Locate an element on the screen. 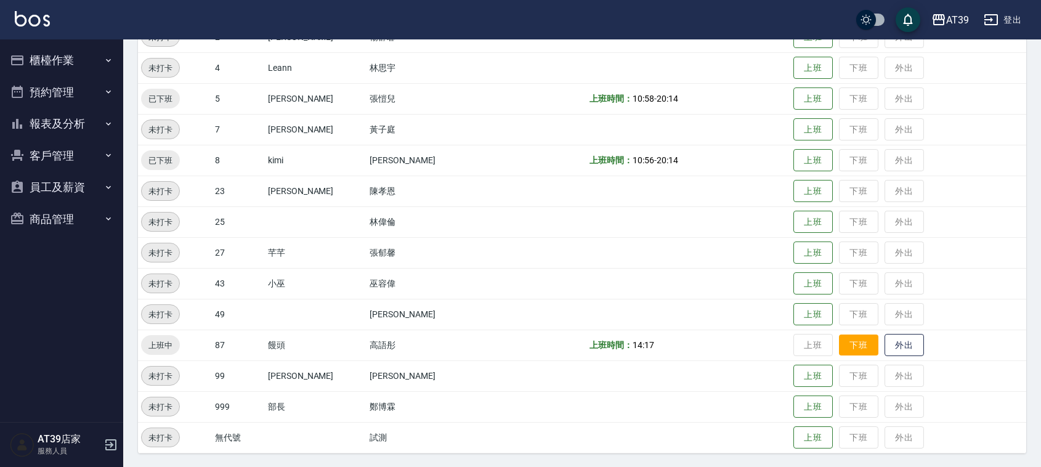  td: 8 is located at coordinates (238, 160).